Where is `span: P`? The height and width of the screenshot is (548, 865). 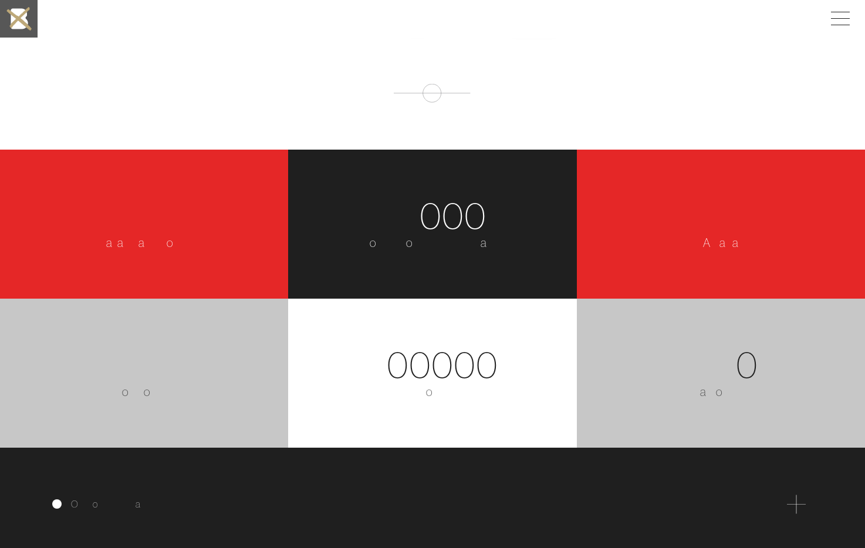
span: P is located at coordinates (363, 242).